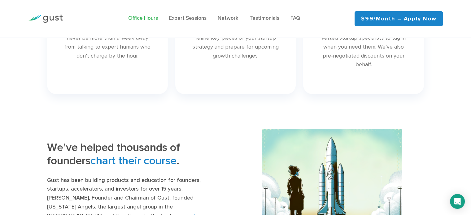 The width and height of the screenshot is (471, 215). What do you see at coordinates (265, 18) in the screenshot?
I see `a: Testimonials` at bounding box center [265, 18].